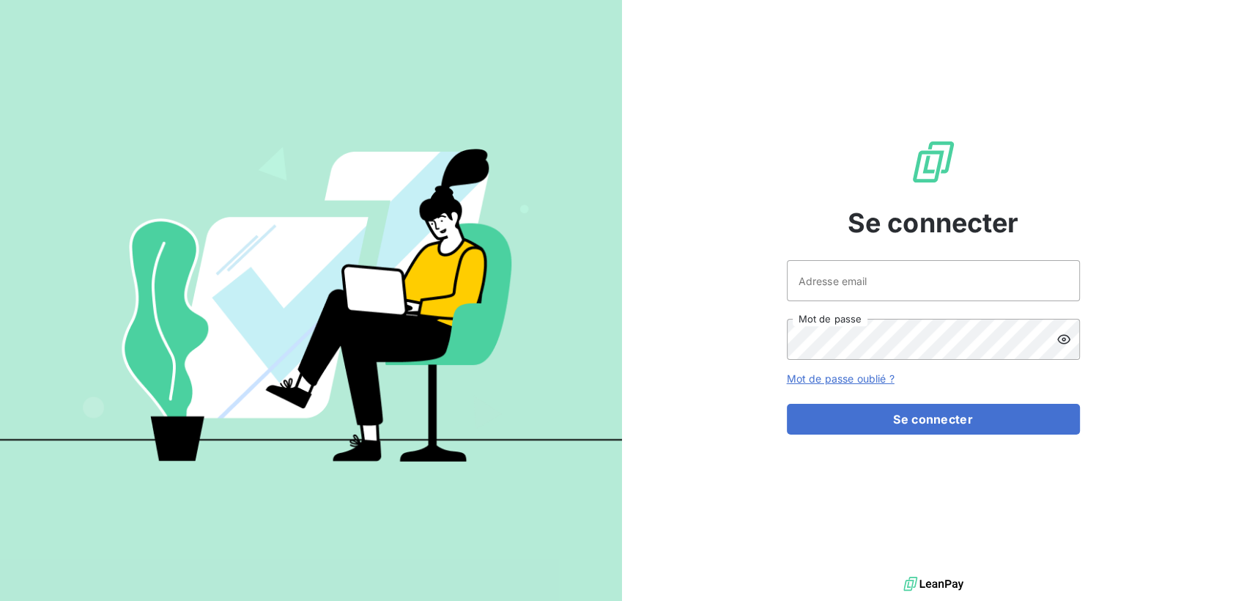 The image size is (1244, 601). What do you see at coordinates (840, 378) in the screenshot?
I see `a: Mot de passe oublié ?` at bounding box center [840, 378].